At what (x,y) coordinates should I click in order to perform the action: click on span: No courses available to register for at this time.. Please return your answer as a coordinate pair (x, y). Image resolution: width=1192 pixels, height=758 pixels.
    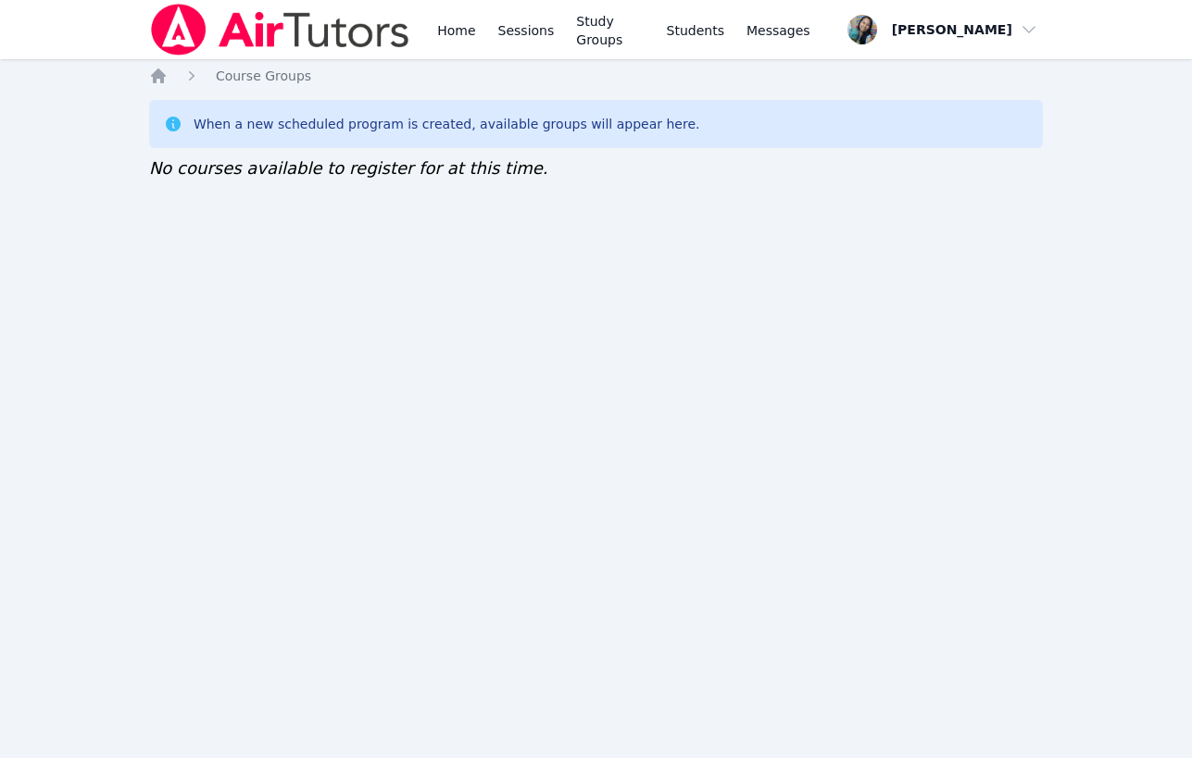
    Looking at the image, I should click on (348, 168).